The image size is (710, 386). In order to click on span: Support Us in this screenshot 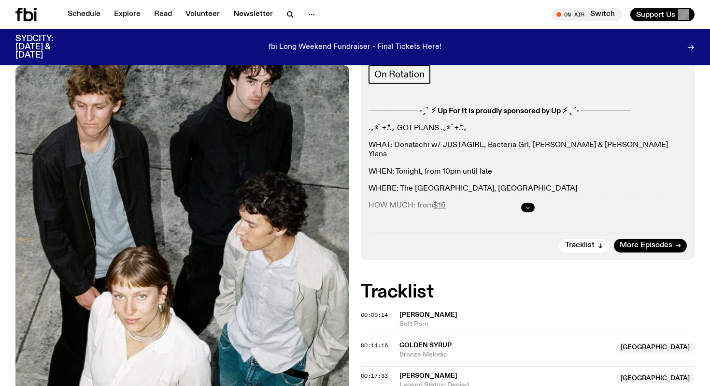, I will do `click(656, 14)`.